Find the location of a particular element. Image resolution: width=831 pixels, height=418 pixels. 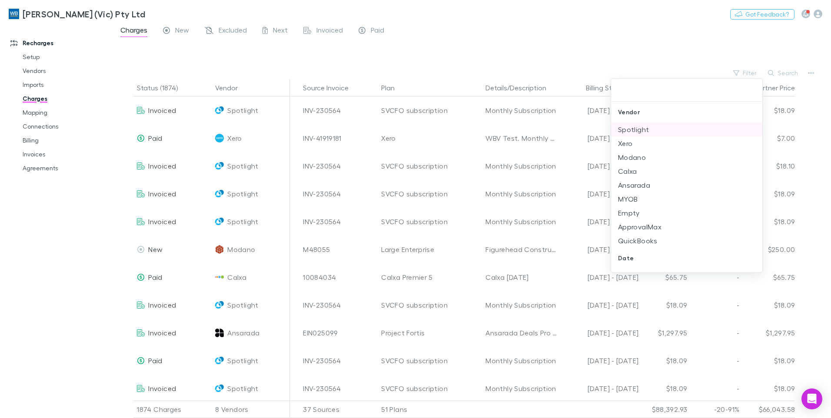

div: Vendor is located at coordinates (687, 112).